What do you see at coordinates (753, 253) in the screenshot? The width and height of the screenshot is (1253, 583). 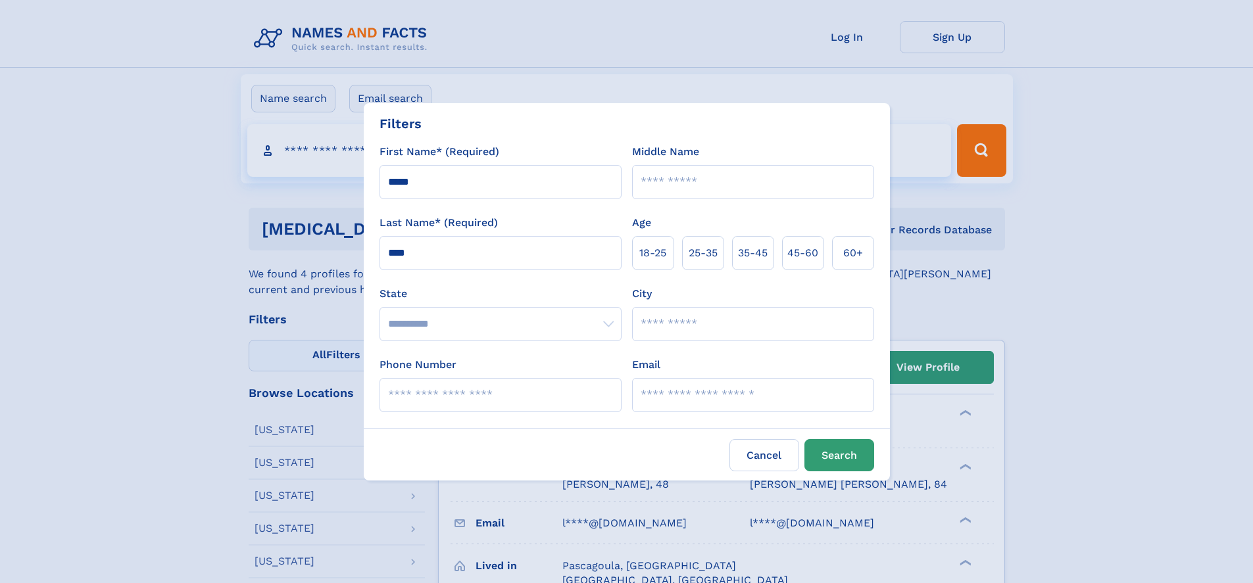 I see `span: 35‑45` at bounding box center [753, 253].